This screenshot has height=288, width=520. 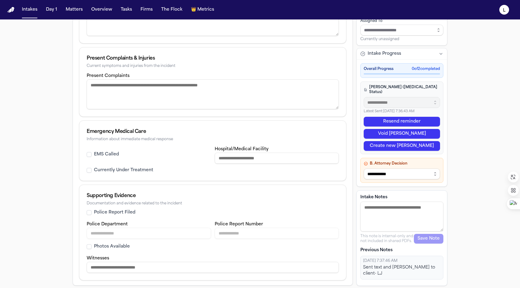 What do you see at coordinates (149, 233) in the screenshot?
I see `input: Police department` at bounding box center [149, 233].